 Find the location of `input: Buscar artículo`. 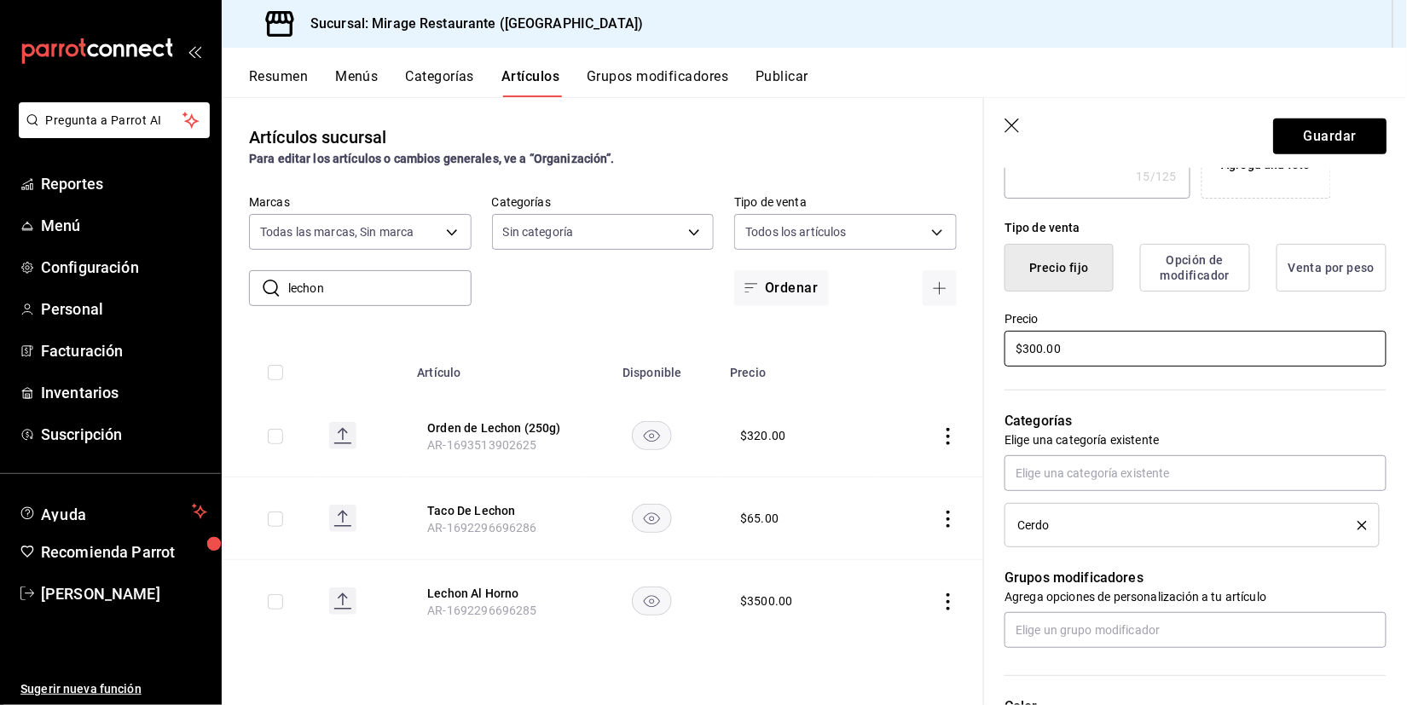

input: Buscar artículo is located at coordinates (379, 288).